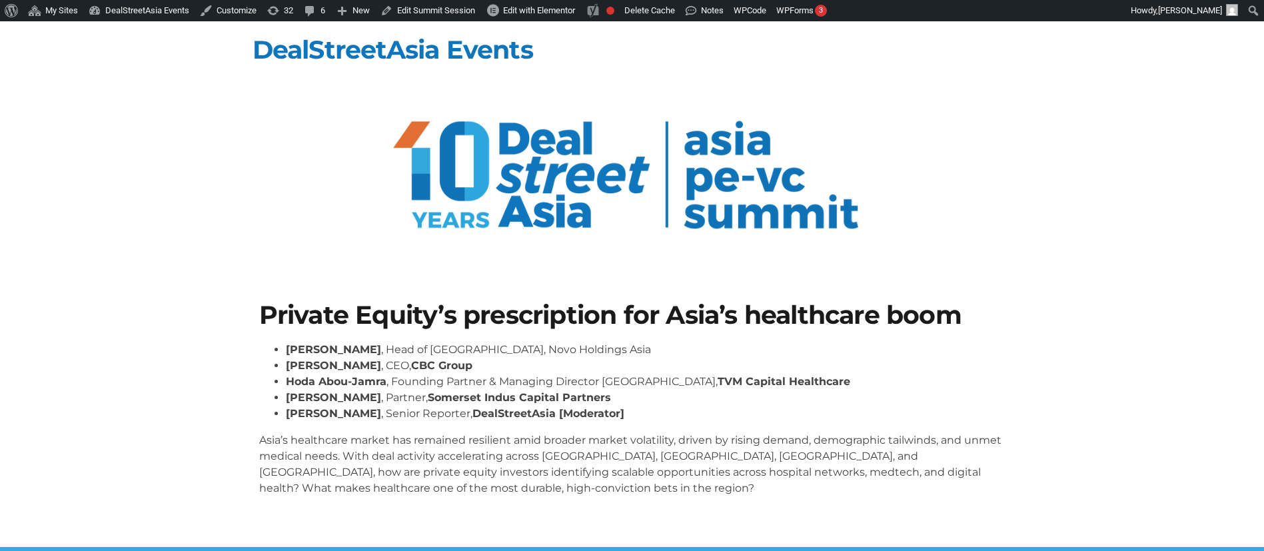  Describe the element at coordinates (392, 49) in the screenshot. I see `a: DealStreetAsia Events` at that location.